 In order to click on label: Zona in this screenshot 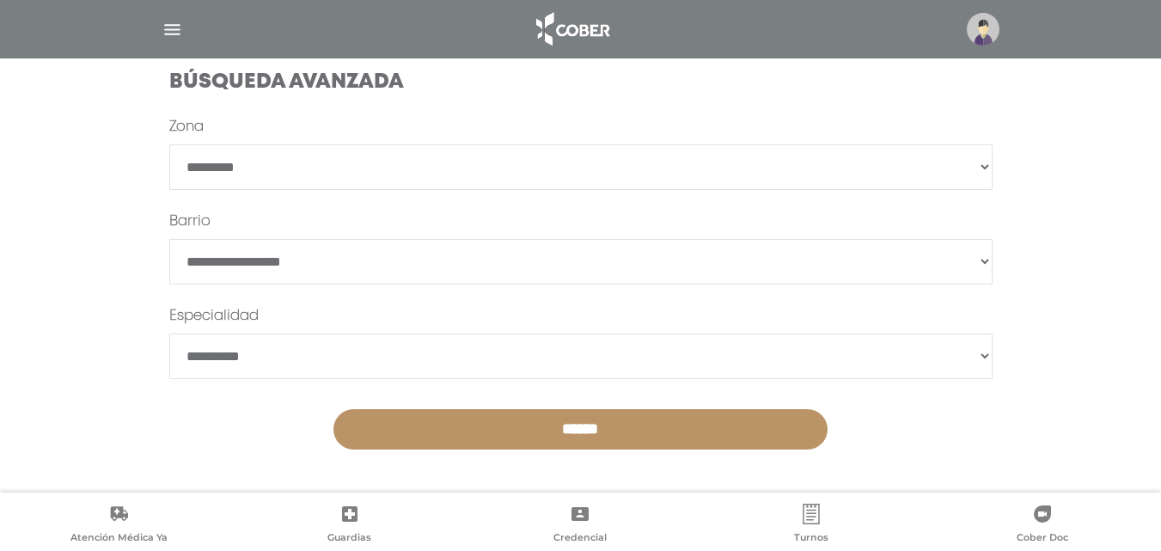, I will do `click(186, 127)`.